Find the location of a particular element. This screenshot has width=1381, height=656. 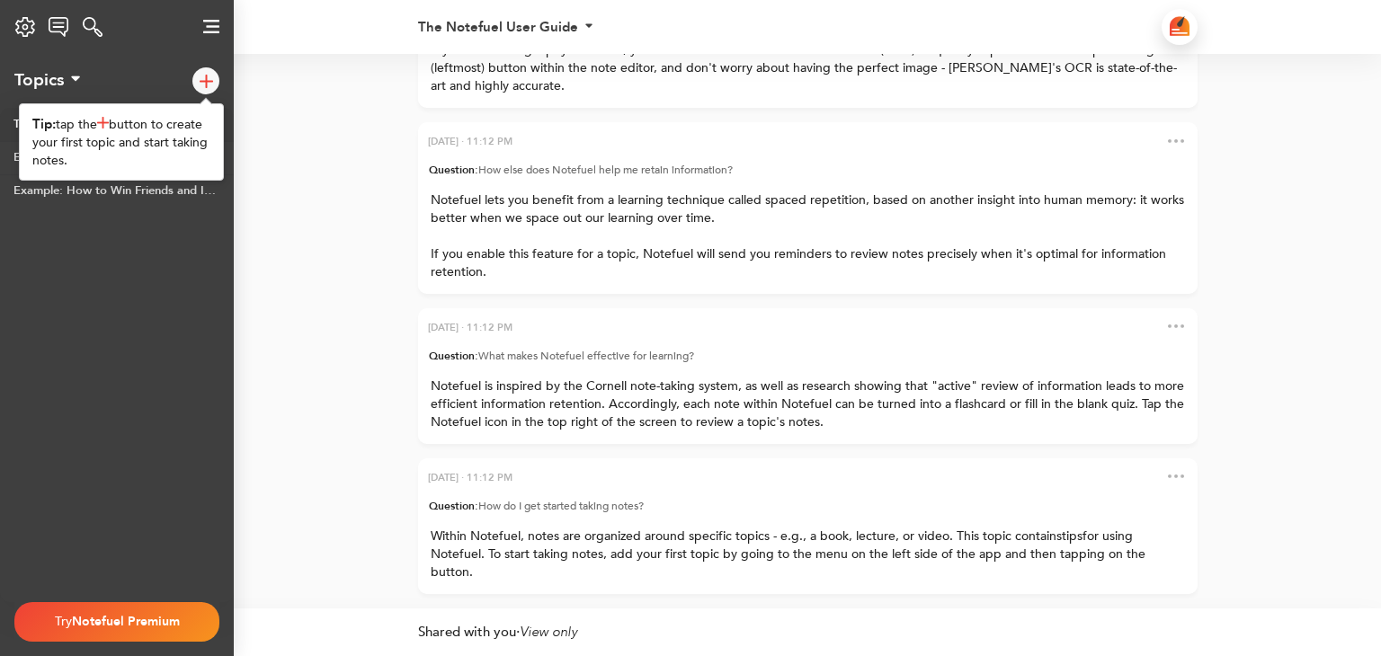

div: Topics is located at coordinates (39, 80).